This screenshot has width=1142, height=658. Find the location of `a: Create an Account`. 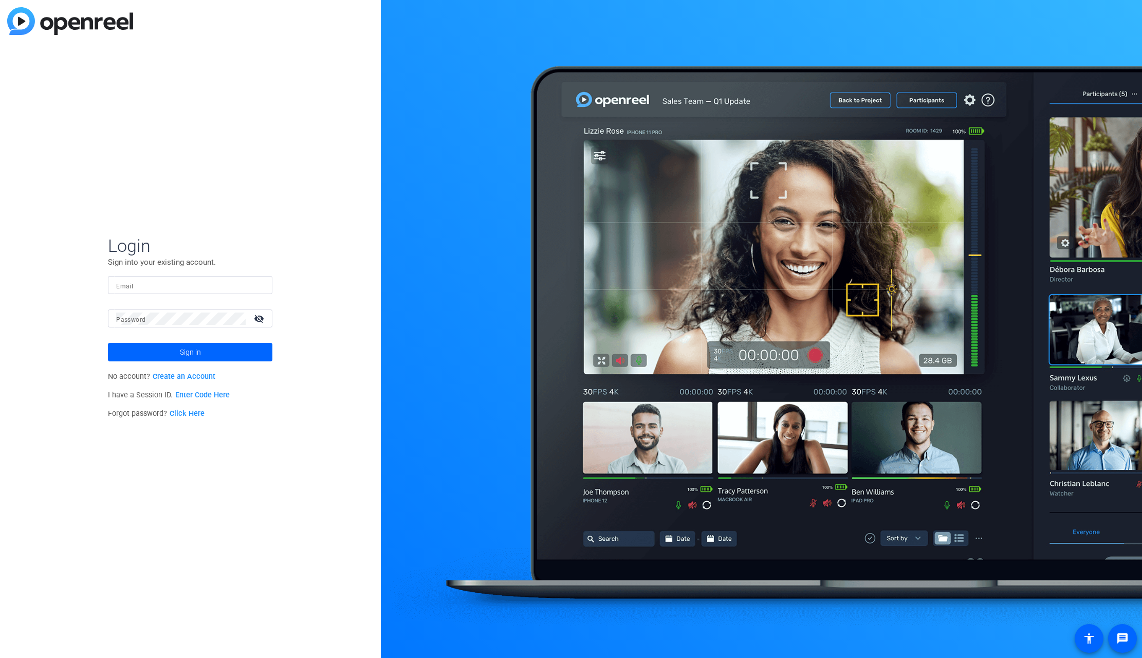

a: Create an Account is located at coordinates (184, 376).